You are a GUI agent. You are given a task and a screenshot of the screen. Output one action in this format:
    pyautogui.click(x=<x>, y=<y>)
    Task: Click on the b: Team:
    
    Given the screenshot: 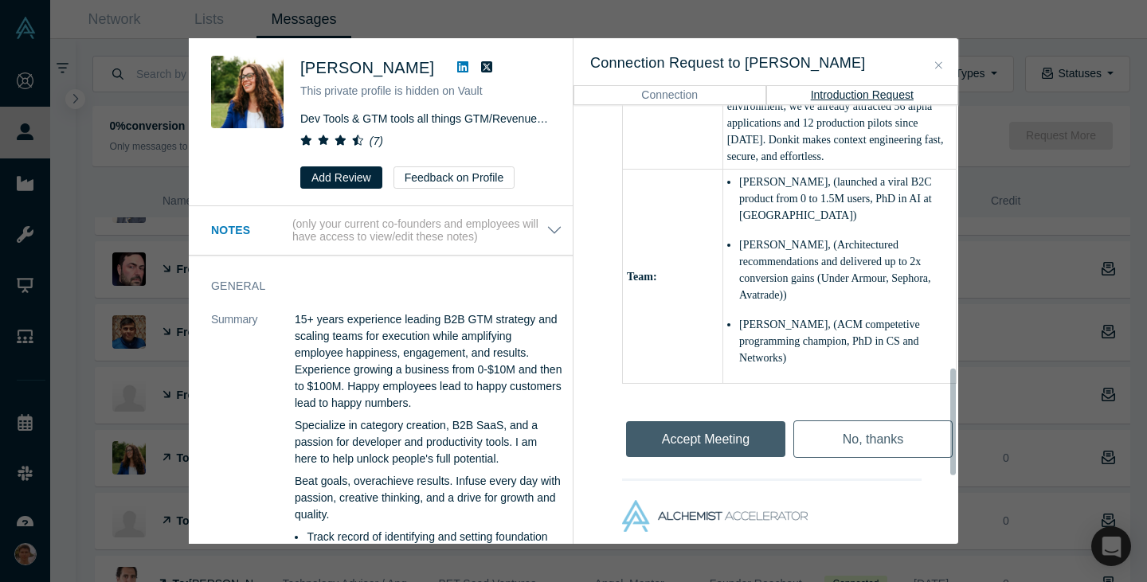 What is the action you would take?
    pyautogui.click(x=642, y=276)
    